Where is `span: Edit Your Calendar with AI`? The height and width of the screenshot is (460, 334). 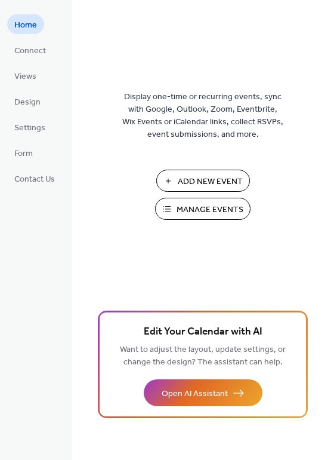 span: Edit Your Calendar with AI is located at coordinates (203, 332).